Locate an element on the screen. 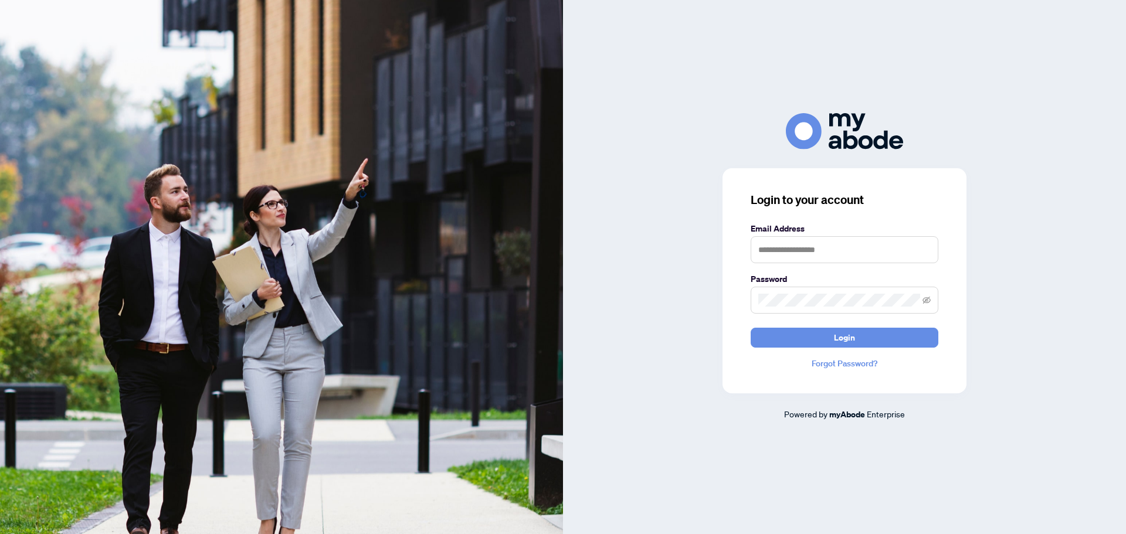  span: eye-invisible is located at coordinates (926, 300).